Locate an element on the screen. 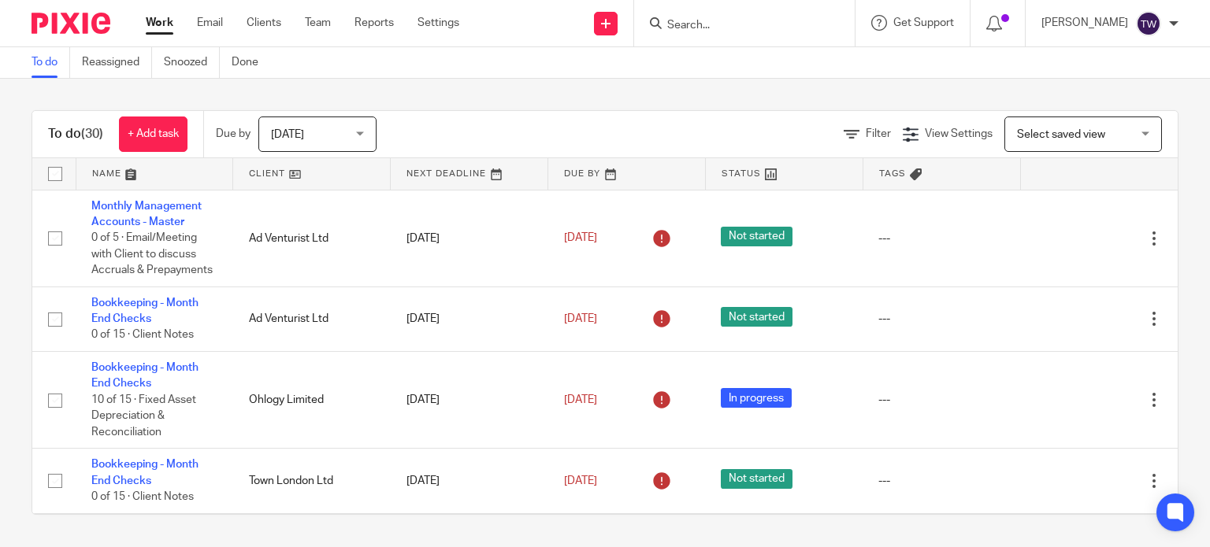 The height and width of the screenshot is (547, 1210). a: To do is located at coordinates (50, 62).